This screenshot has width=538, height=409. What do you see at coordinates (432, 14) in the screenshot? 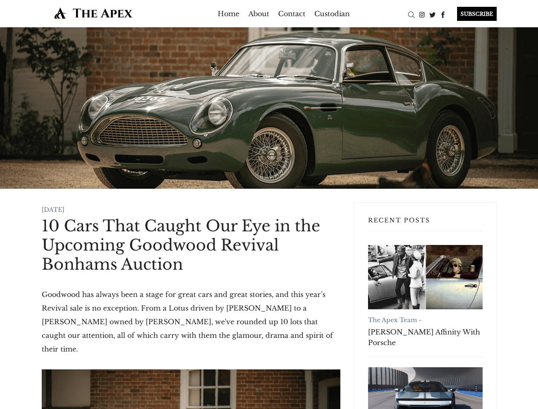
I see `a: Twitter` at bounding box center [432, 14].